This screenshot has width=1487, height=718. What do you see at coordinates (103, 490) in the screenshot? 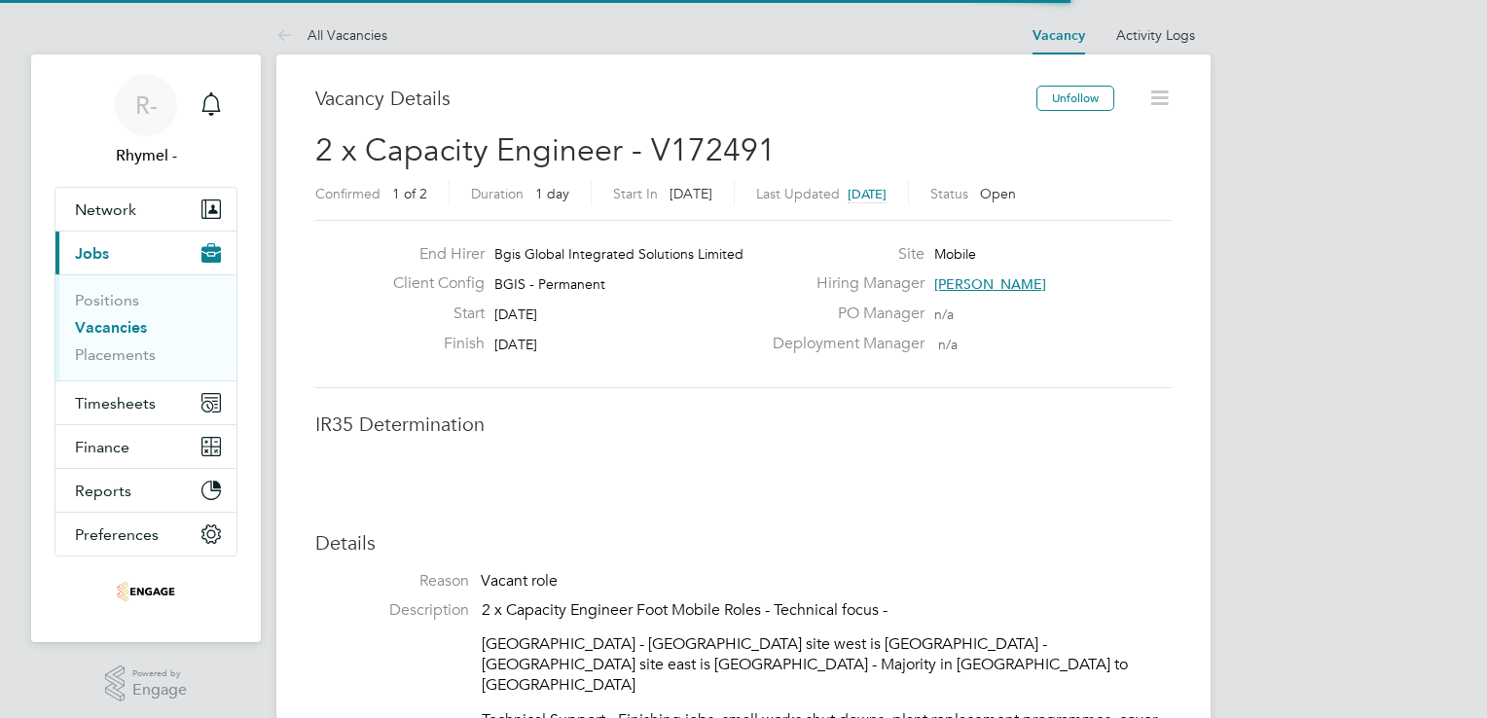
I see `span: Reports` at bounding box center [103, 490].